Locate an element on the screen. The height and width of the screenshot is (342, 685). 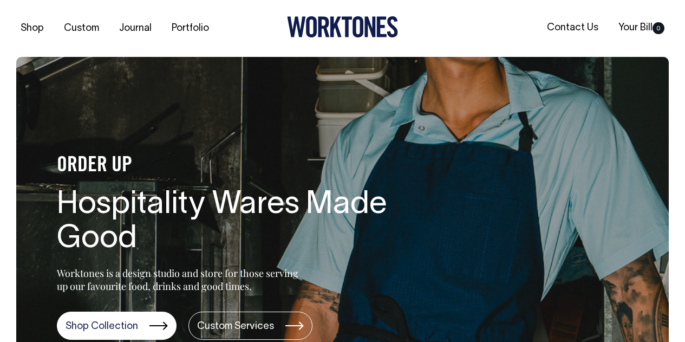
a: Shop is located at coordinates (32, 28).